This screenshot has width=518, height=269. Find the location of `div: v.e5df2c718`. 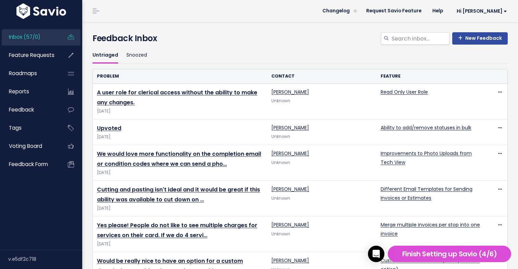

div: v.e5df2c718 is located at coordinates (45, 259).